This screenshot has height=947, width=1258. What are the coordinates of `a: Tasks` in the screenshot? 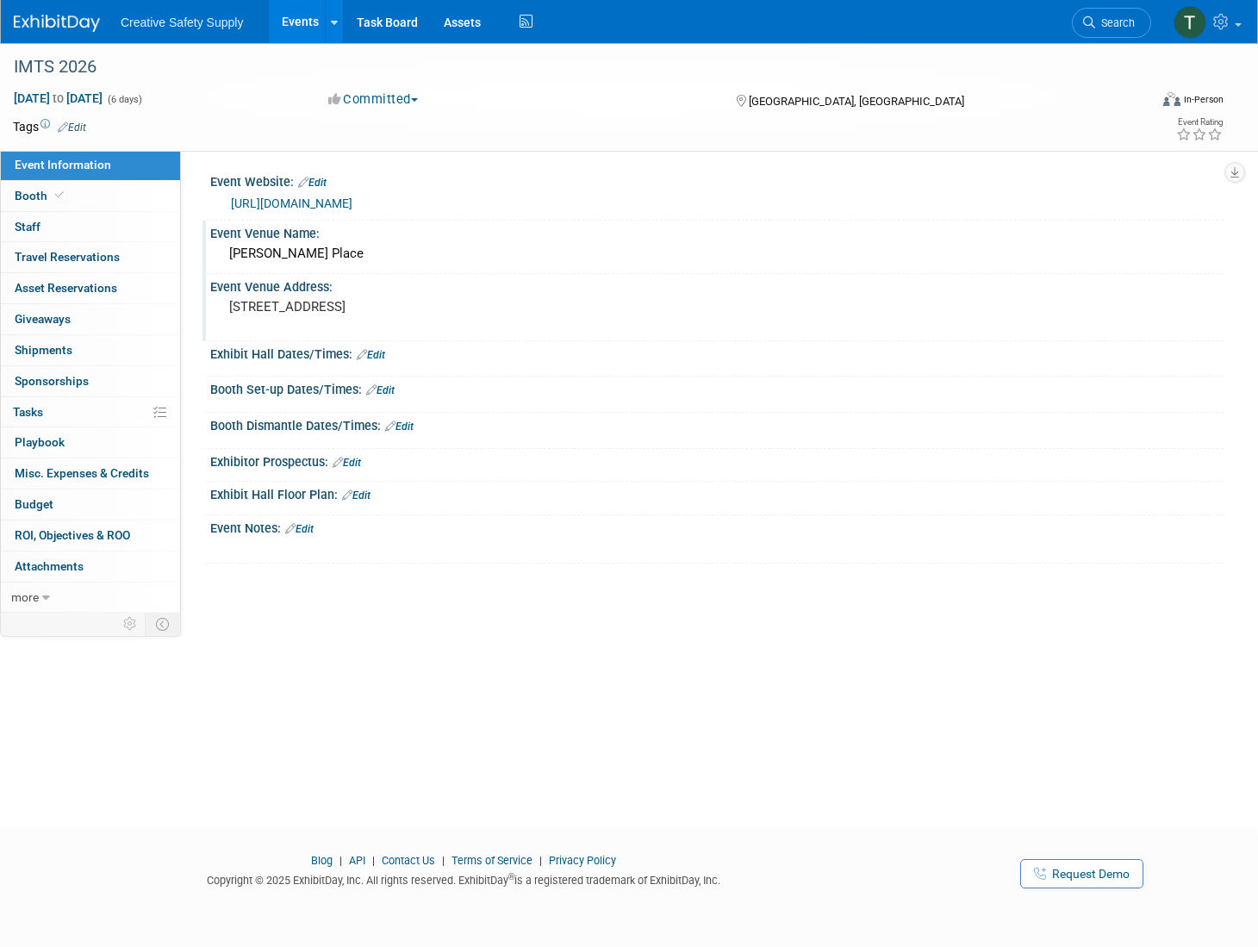 It's located at (90, 412).